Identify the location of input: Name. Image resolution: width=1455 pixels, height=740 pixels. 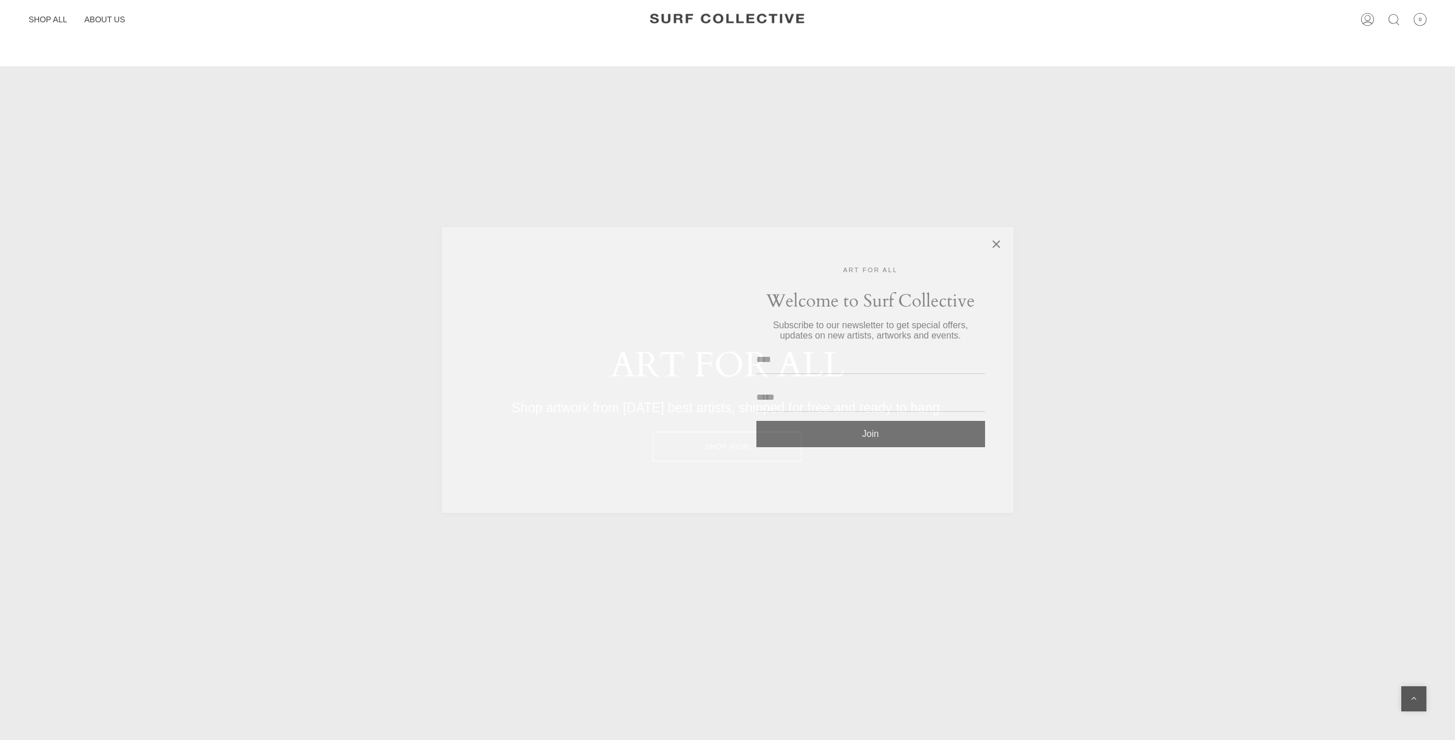
(871, 360).